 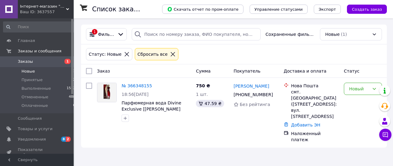 What do you see at coordinates (35, 106) in the screenshot?
I see `span: Оплаченные` at bounding box center [35, 106].